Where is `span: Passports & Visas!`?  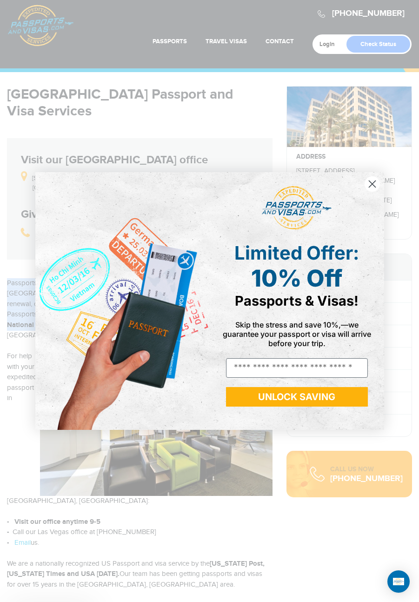 span: Passports & Visas! is located at coordinates (297, 300).